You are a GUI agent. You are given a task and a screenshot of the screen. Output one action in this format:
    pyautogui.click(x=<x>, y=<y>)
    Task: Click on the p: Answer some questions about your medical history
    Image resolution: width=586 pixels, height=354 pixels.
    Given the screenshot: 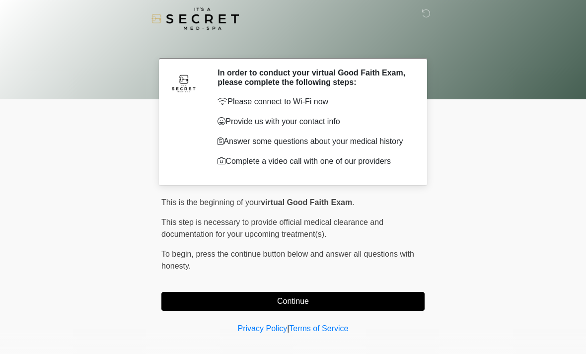 What is the action you would take?
    pyautogui.click(x=313, y=141)
    